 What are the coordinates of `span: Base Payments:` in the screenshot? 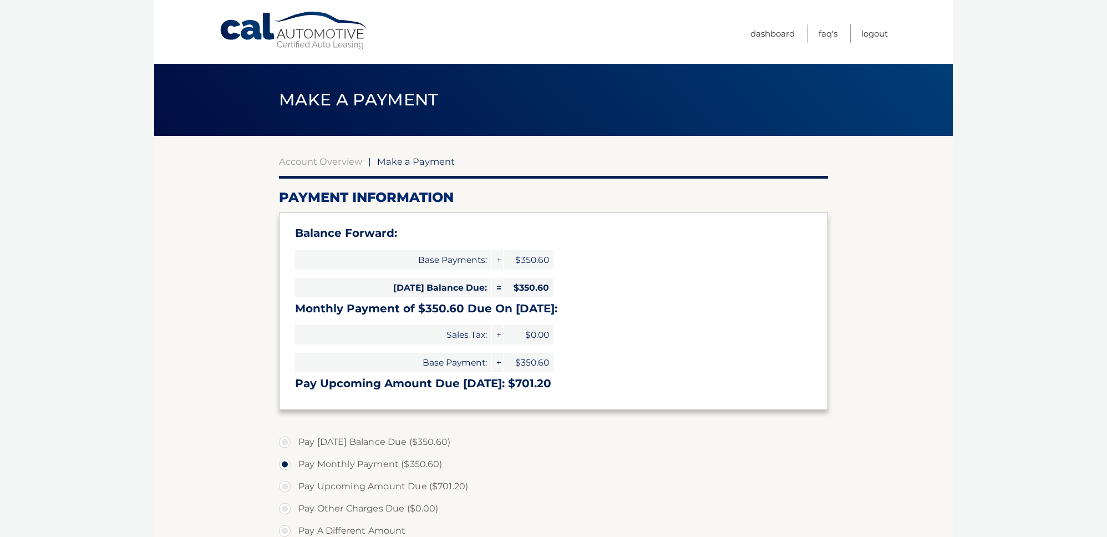 It's located at (393, 260).